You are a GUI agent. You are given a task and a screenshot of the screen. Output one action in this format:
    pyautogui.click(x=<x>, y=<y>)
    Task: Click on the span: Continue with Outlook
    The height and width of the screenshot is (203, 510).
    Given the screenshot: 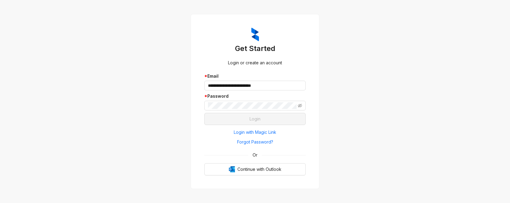 What is the action you would take?
    pyautogui.click(x=259, y=169)
    